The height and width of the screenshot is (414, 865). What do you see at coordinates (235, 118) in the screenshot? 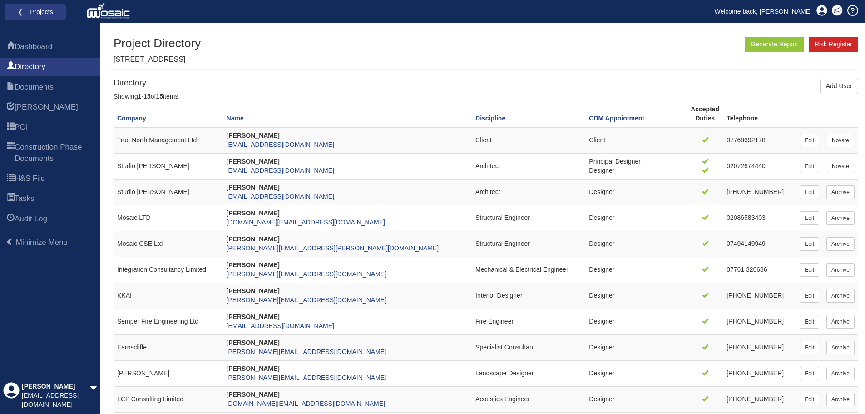
I see `a: Name` at bounding box center [235, 118].